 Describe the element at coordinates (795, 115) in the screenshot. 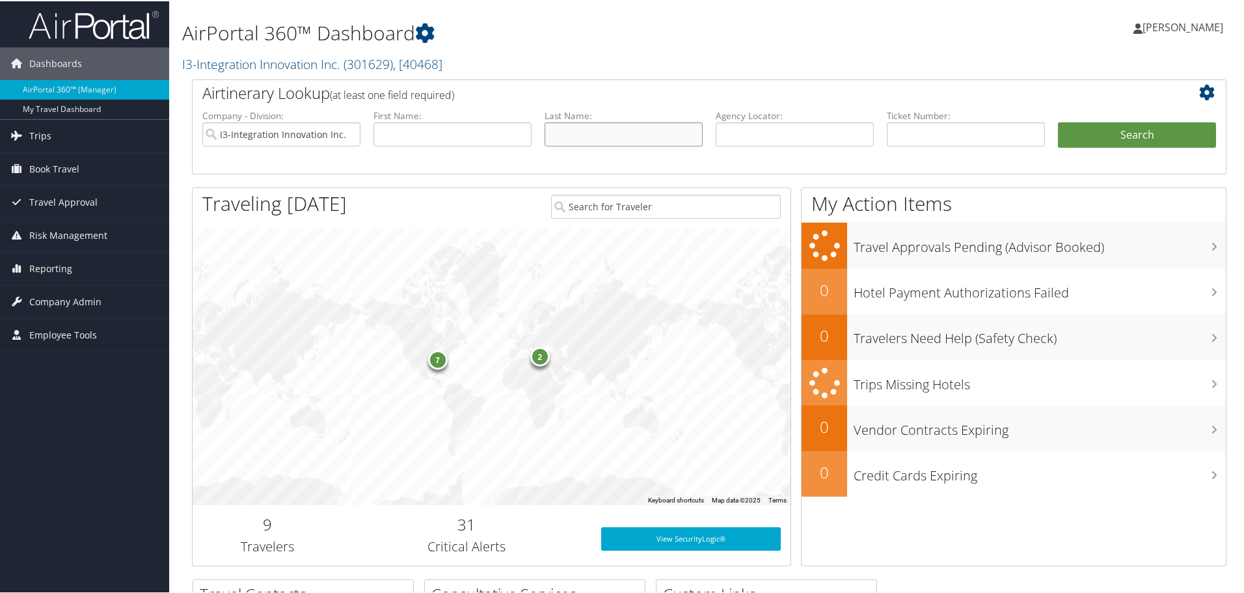

I see `label: Agency Locator:` at that location.